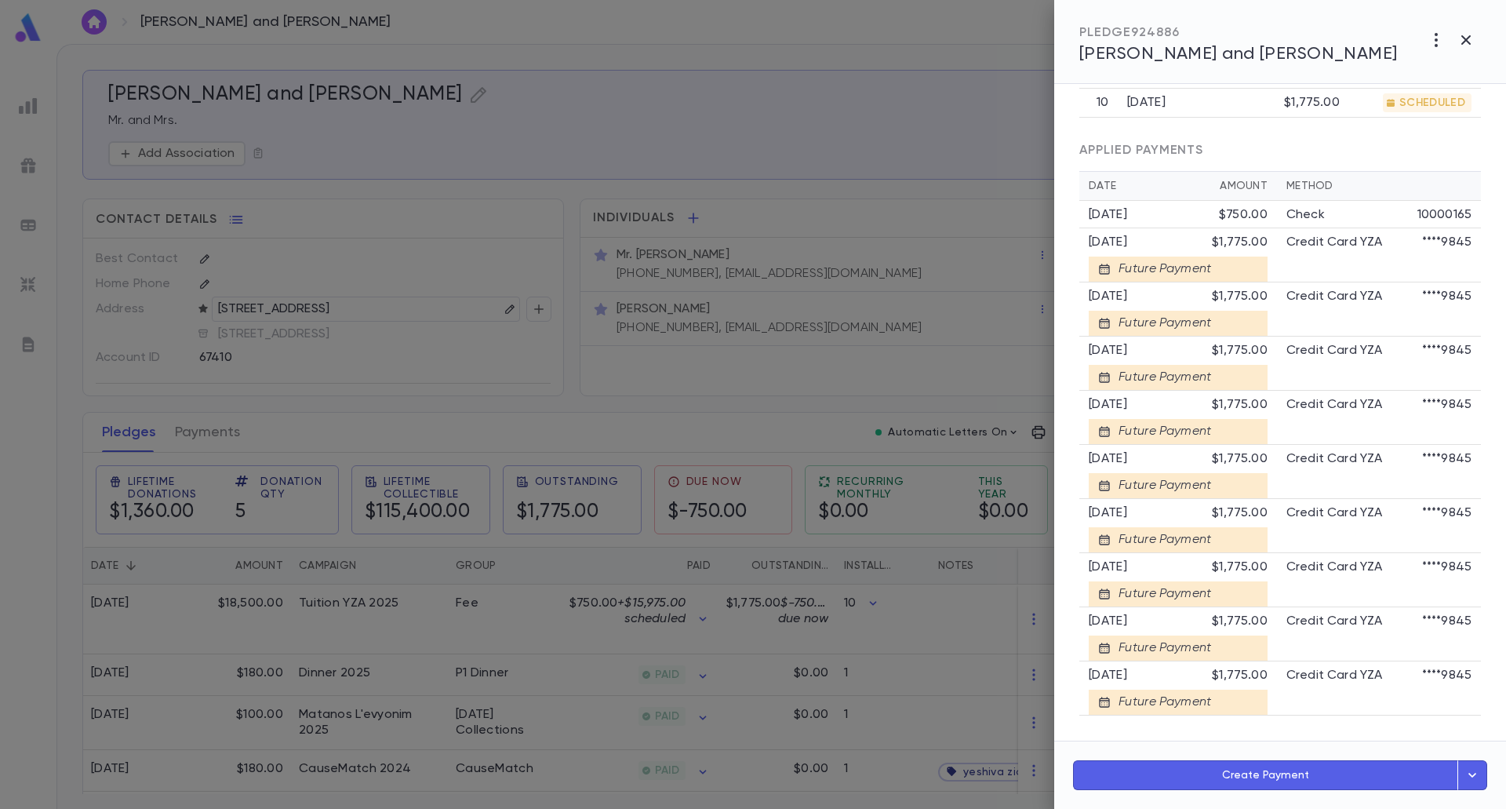 The image size is (1506, 809). I want to click on button: Create Payment, so click(1265, 775).